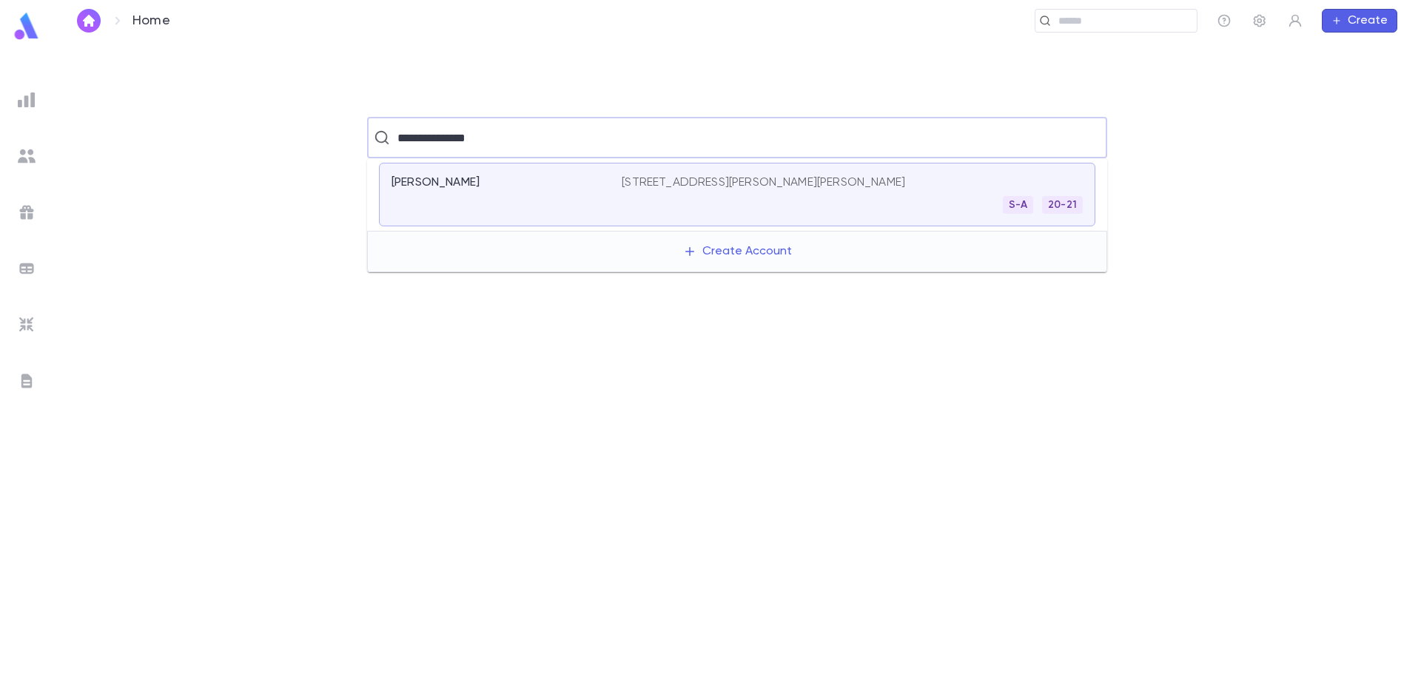 The image size is (1421, 699). I want to click on img: letters_grey.7941b92b52307dd3b8a917253454ce1c.svg, so click(27, 381).